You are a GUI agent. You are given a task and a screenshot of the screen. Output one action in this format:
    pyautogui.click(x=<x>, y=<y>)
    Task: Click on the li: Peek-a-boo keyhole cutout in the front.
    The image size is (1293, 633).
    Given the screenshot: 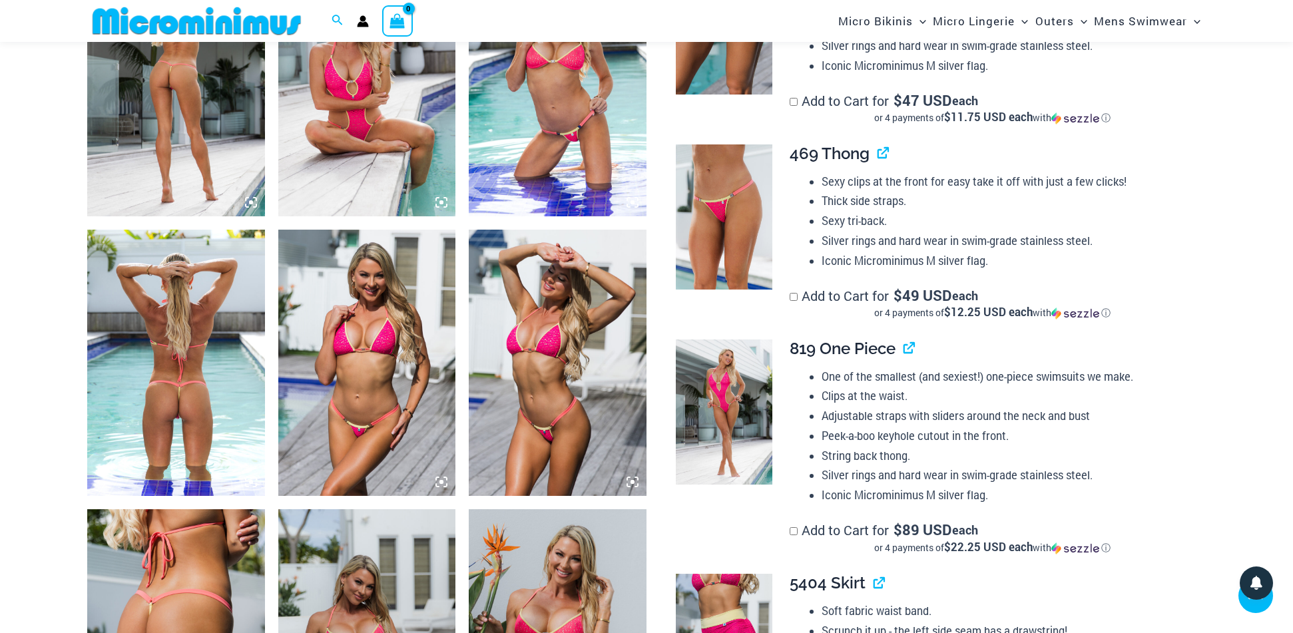 What is the action you would take?
    pyautogui.click(x=1008, y=436)
    